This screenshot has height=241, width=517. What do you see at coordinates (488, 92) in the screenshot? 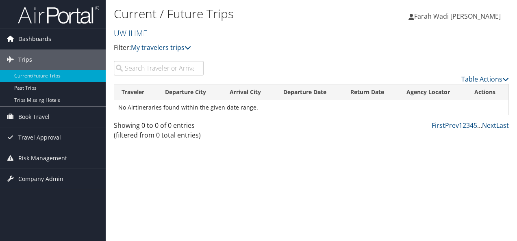
I see `th: Actions` at bounding box center [488, 92].